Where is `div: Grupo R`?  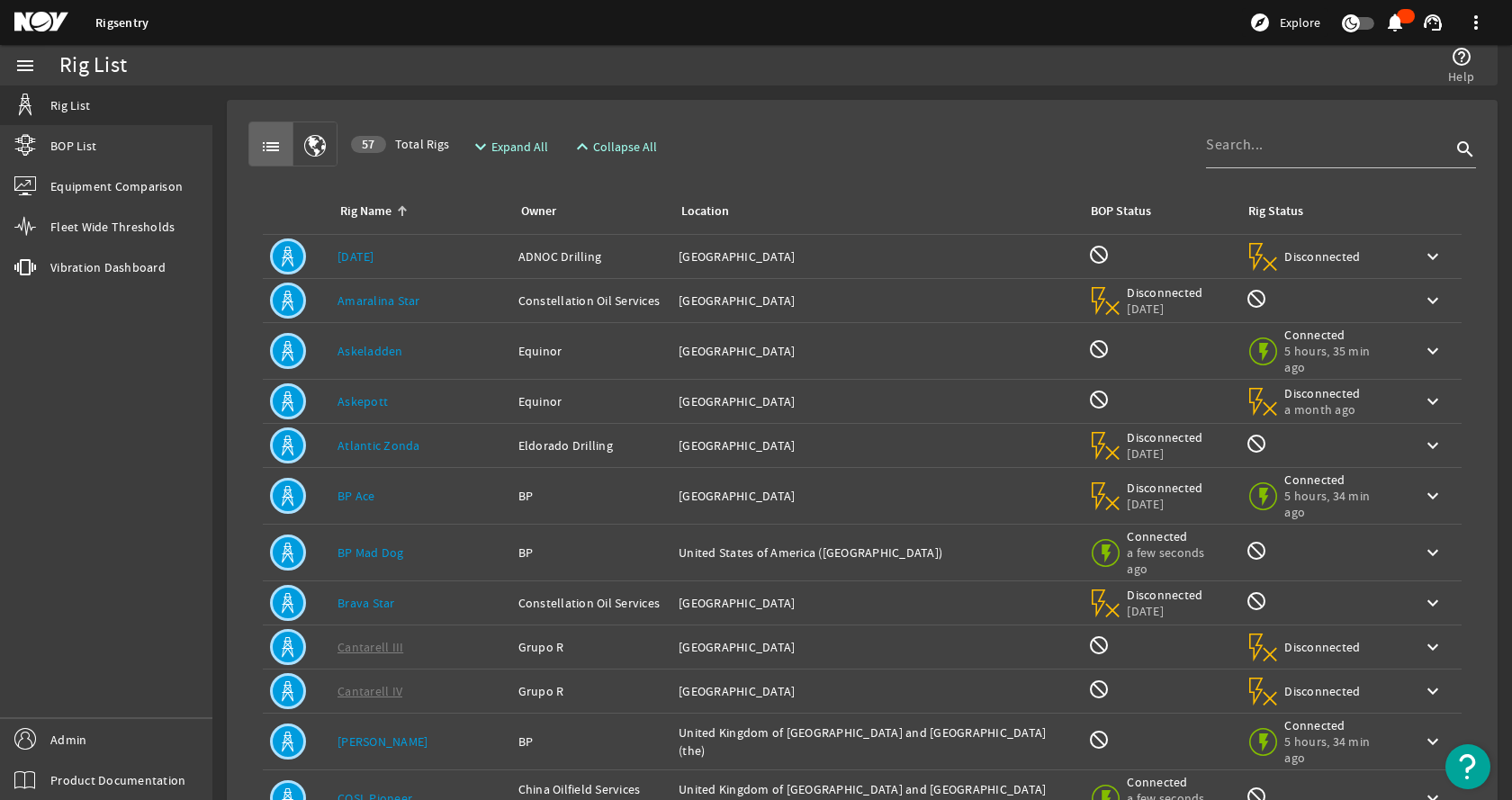 div: Grupo R is located at coordinates (591, 691).